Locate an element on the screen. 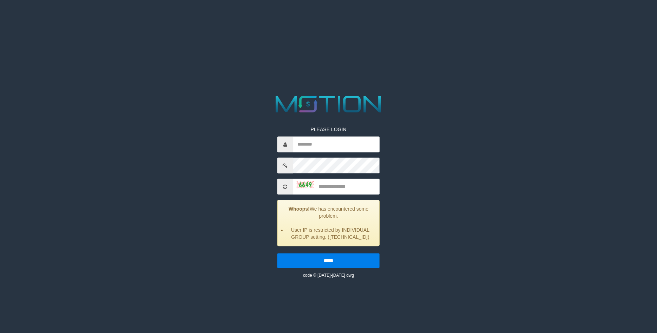  img: captcha is located at coordinates (305, 185).